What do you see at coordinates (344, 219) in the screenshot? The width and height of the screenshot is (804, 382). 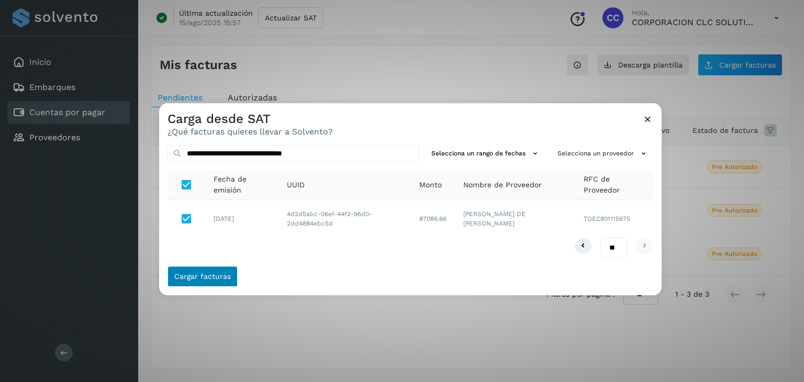 I see `td: 4d2d5abc-06ef-44f2-96d0-2dd4884ebc5d` at bounding box center [344, 219].